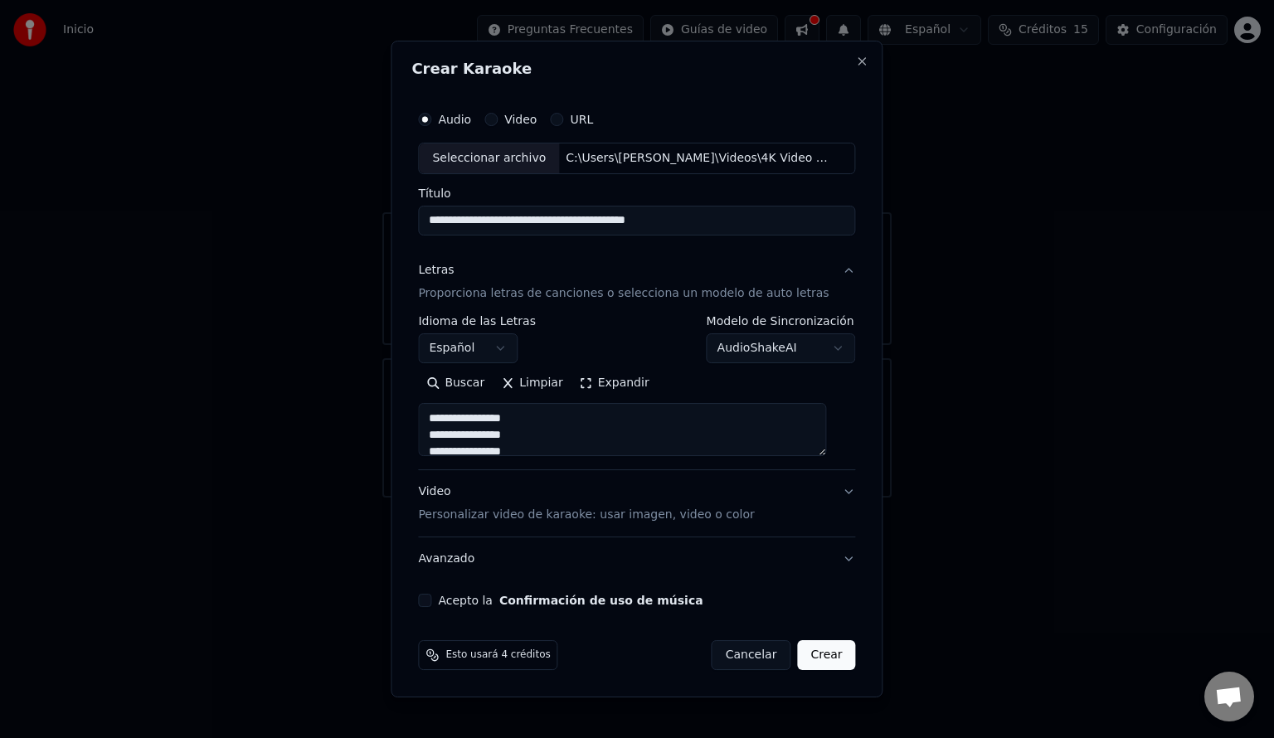 The height and width of the screenshot is (738, 1274). What do you see at coordinates (615, 383) in the screenshot?
I see `button: Expandir` at bounding box center [615, 383].